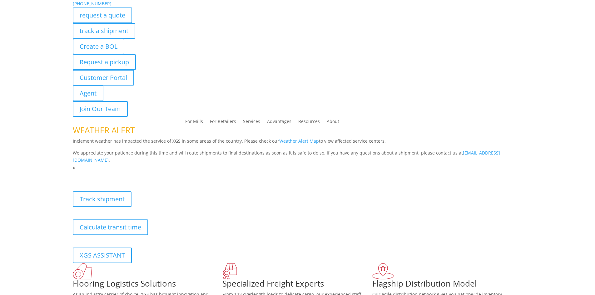  I want to click on a: Agent, so click(88, 93).